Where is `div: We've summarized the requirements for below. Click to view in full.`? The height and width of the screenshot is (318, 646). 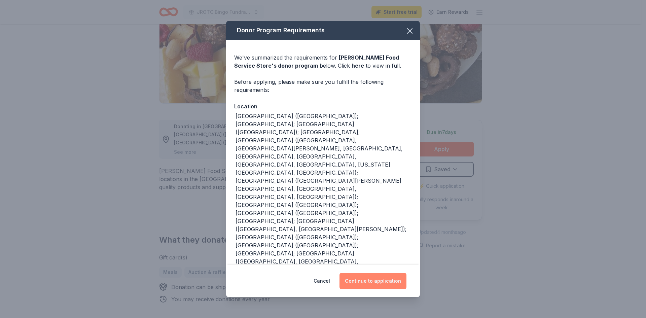 div: We've summarized the requirements for below. Click to view in full. is located at coordinates (323, 62).